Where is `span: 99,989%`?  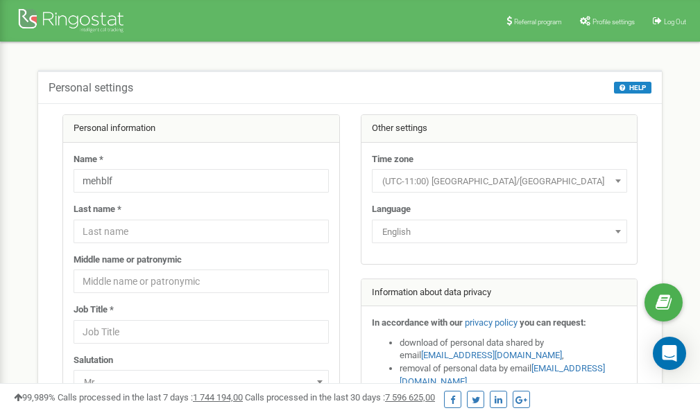
span: 99,989% is located at coordinates (35, 397).